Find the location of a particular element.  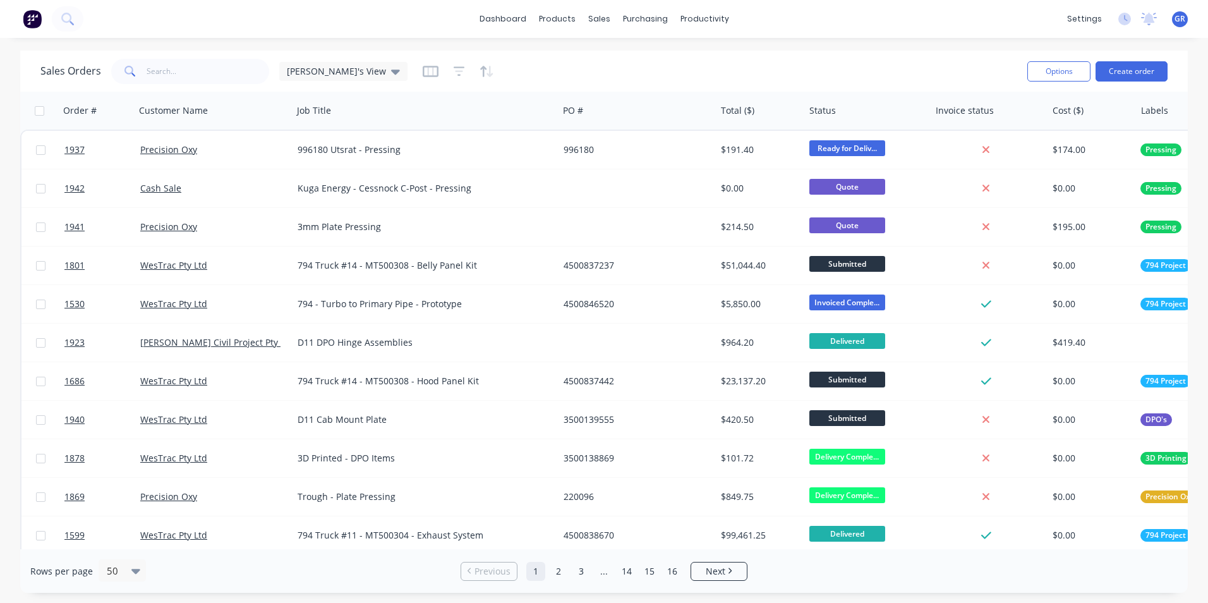

a: 1923 is located at coordinates (102, 342).